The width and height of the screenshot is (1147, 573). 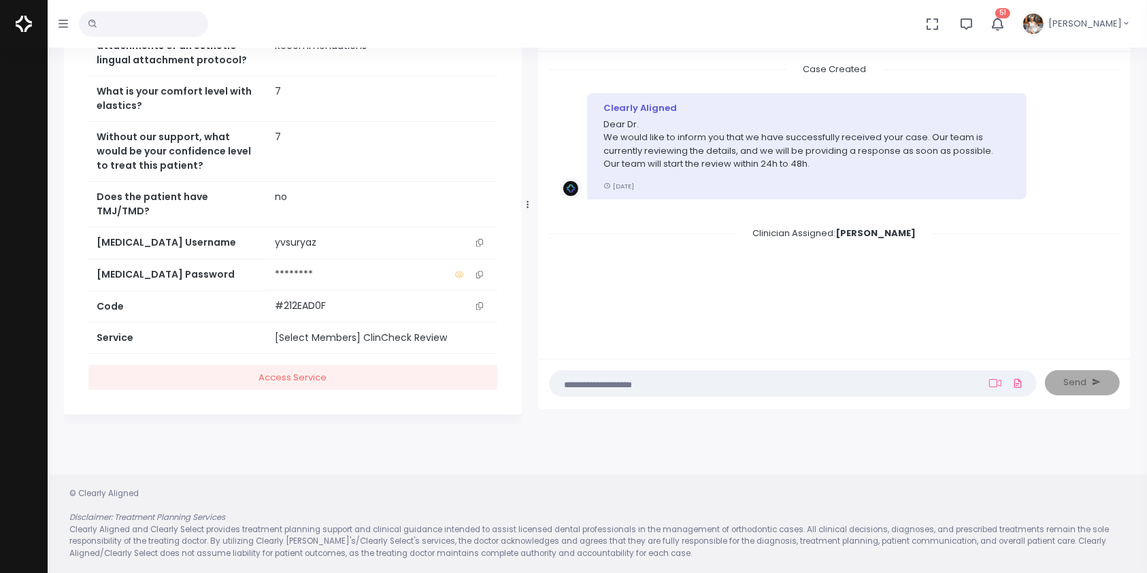 What do you see at coordinates (995, 383) in the screenshot?
I see `a: Add Loom Video` at bounding box center [995, 383].